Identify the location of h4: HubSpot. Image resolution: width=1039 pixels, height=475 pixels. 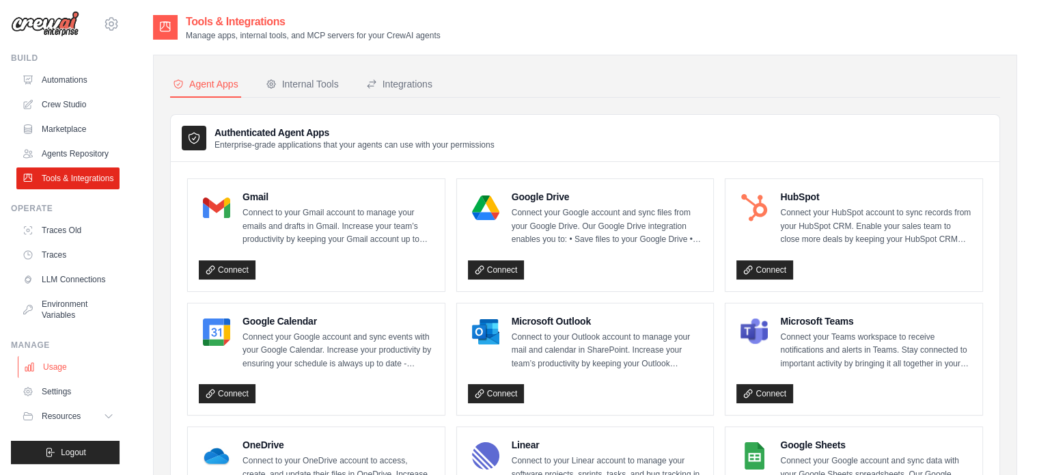
(876, 197).